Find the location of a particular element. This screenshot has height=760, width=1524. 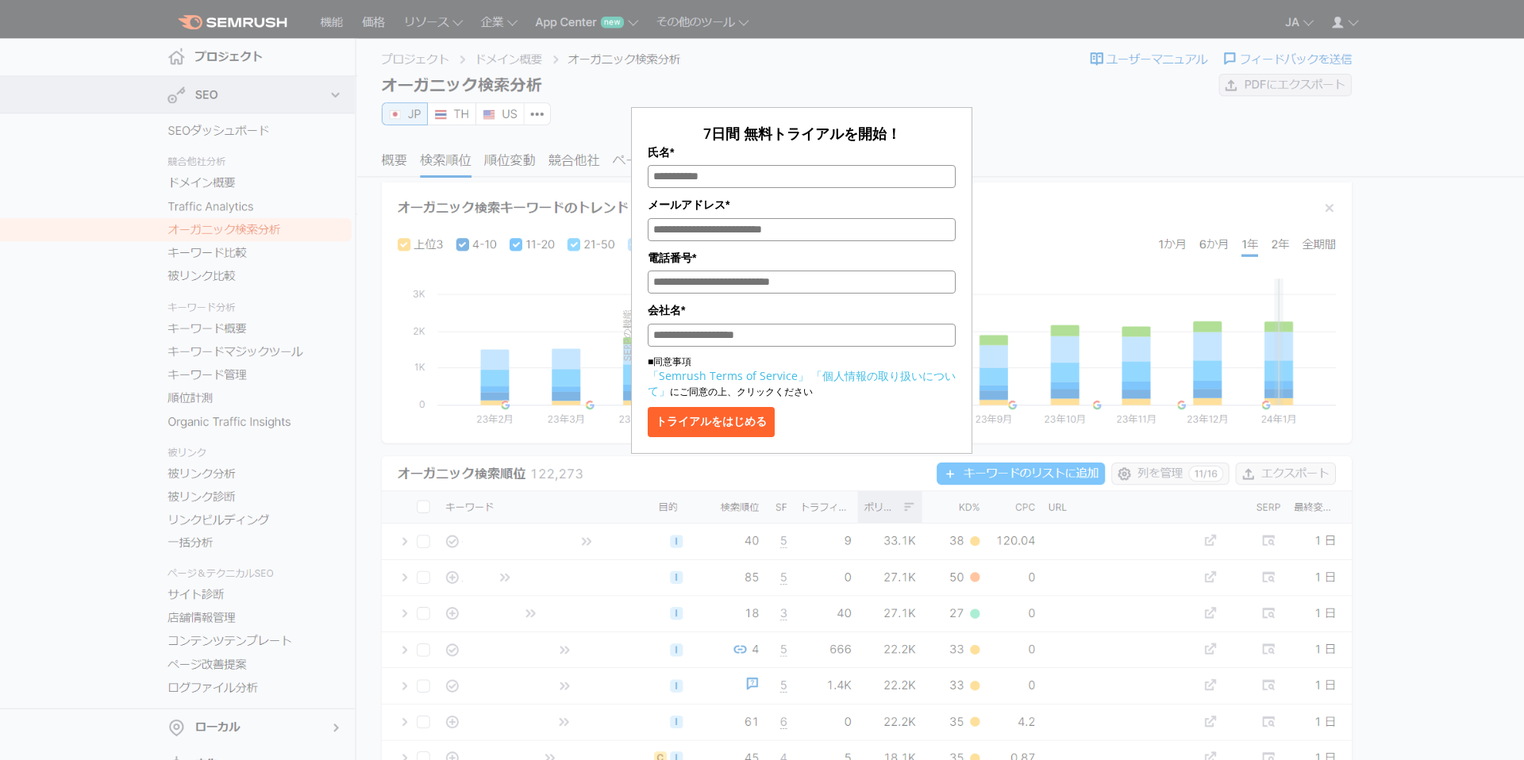

label: 電話番号* is located at coordinates (802, 258).